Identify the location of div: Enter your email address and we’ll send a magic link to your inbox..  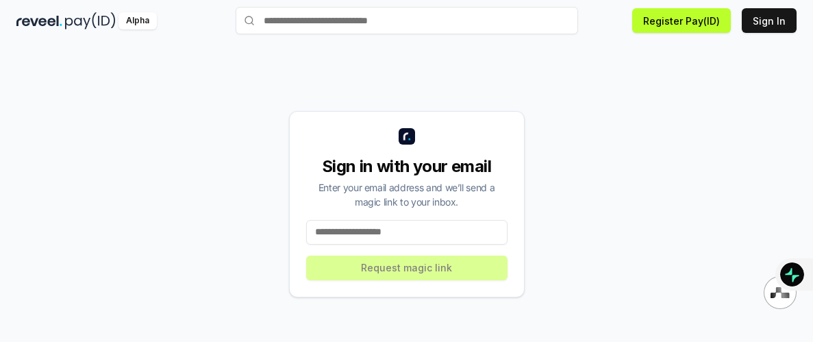
(407, 195).